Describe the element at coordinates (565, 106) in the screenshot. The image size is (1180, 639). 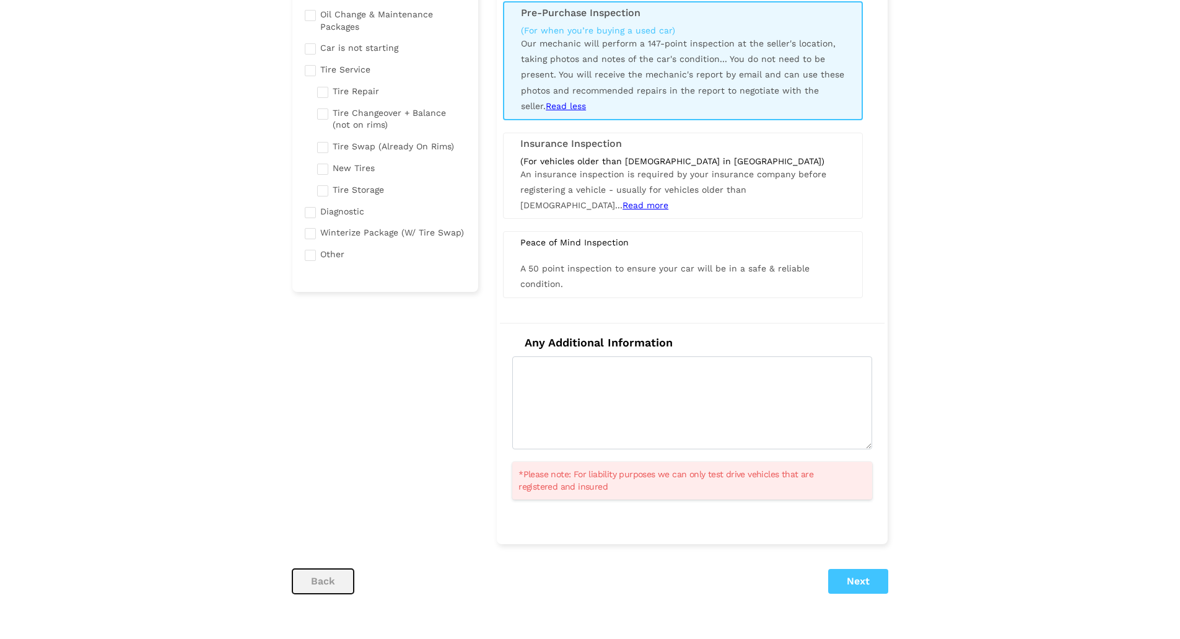
I see `span: Read less` at that location.